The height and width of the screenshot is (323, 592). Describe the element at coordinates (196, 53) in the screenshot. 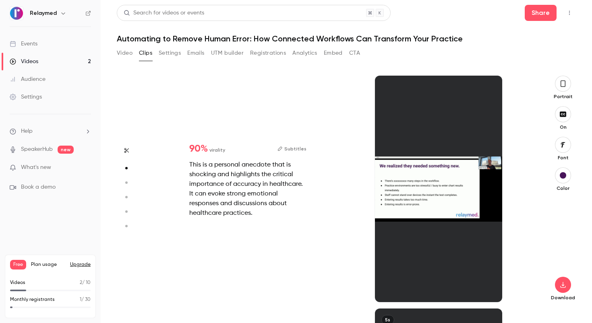

I see `button: Emails` at that location.